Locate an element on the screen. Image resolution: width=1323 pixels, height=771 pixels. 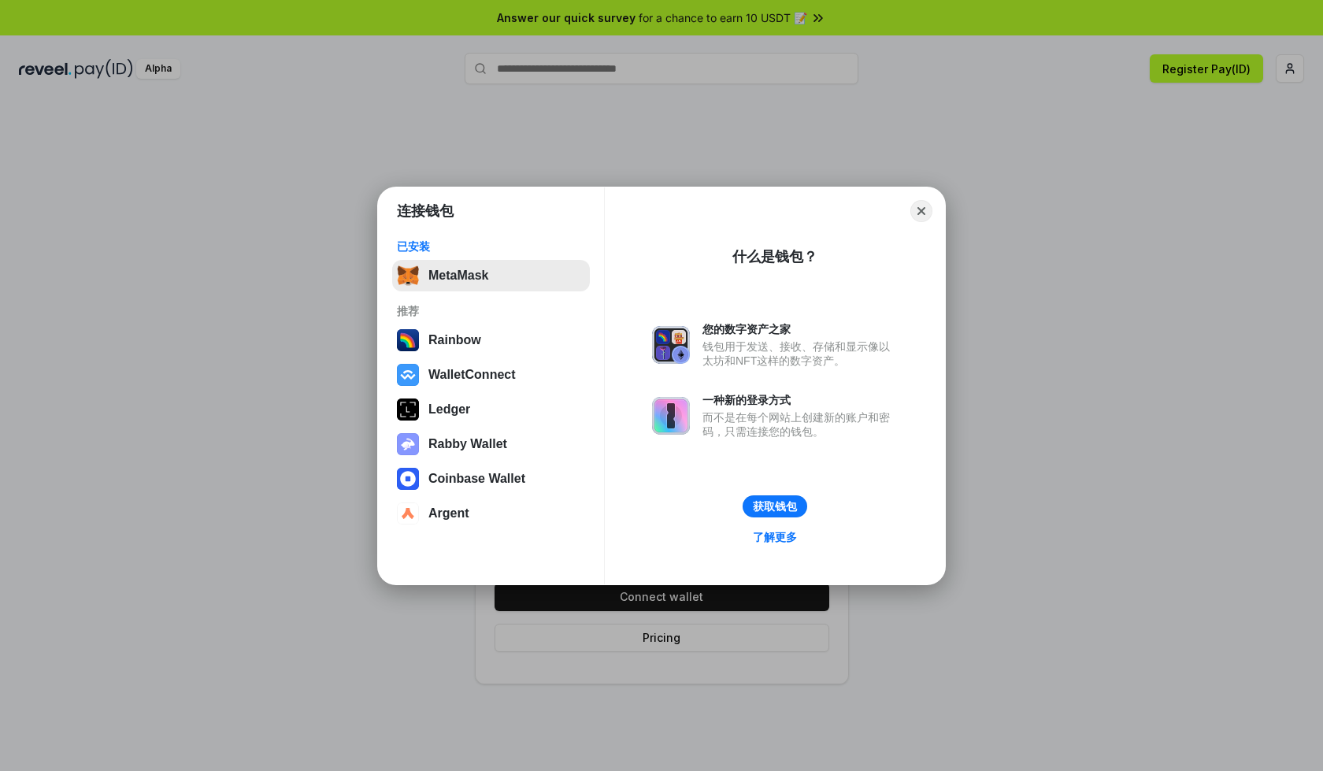
div: Coinbase Wallet is located at coordinates (476, 479).